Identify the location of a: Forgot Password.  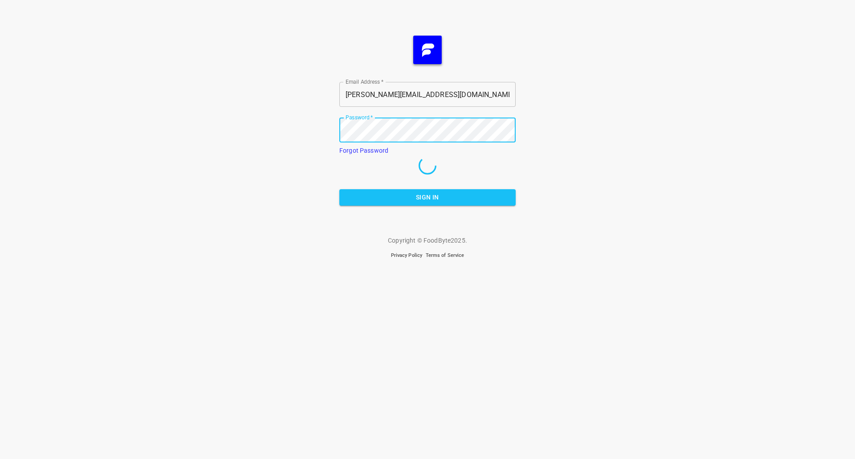
(364, 151).